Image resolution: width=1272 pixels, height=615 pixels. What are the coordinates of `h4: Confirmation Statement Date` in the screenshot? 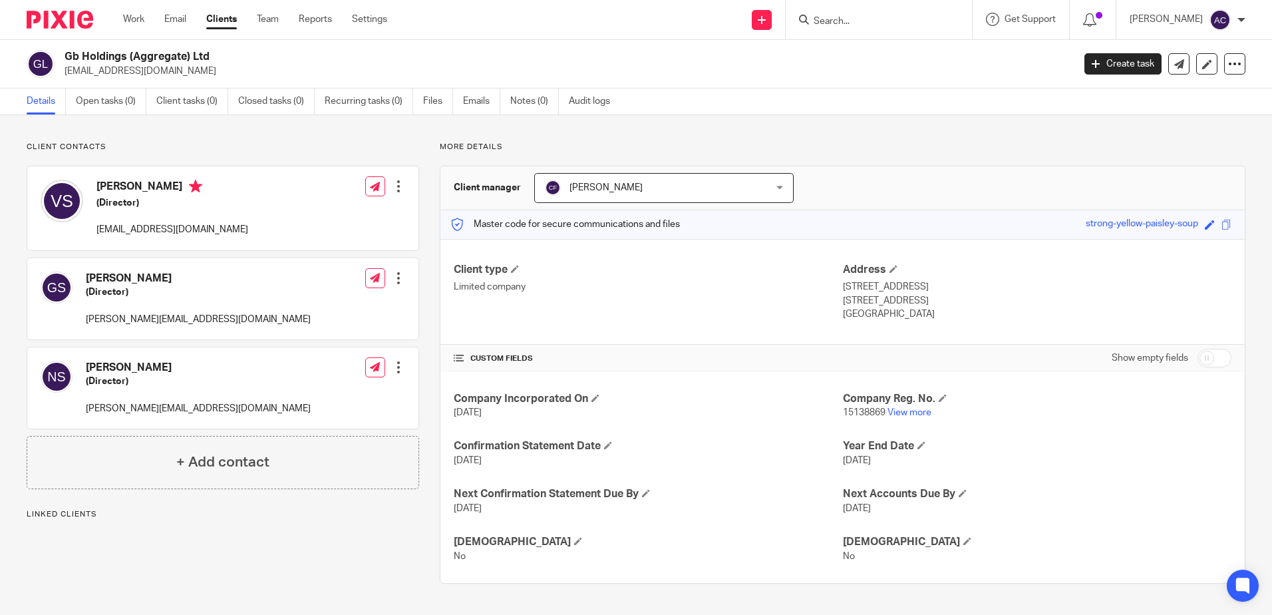 It's located at (648, 446).